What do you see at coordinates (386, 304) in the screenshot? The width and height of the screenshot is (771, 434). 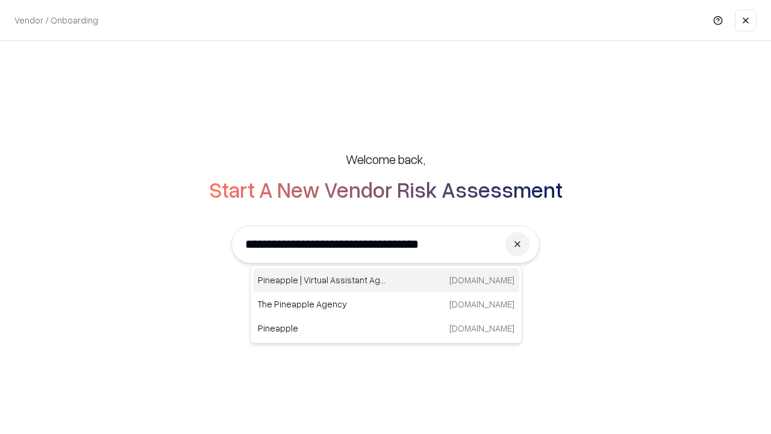 I see `div: Suggestions` at bounding box center [386, 304].